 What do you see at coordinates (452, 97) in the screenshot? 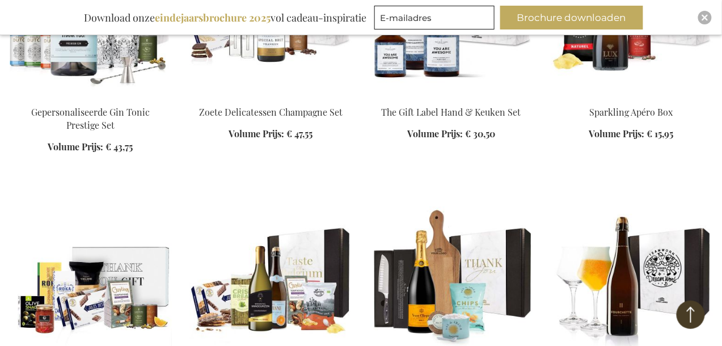
I see `a: The Gift Label Hand & Kitchen Set The Gift Label Hand & Keuken Set` at bounding box center [452, 97].